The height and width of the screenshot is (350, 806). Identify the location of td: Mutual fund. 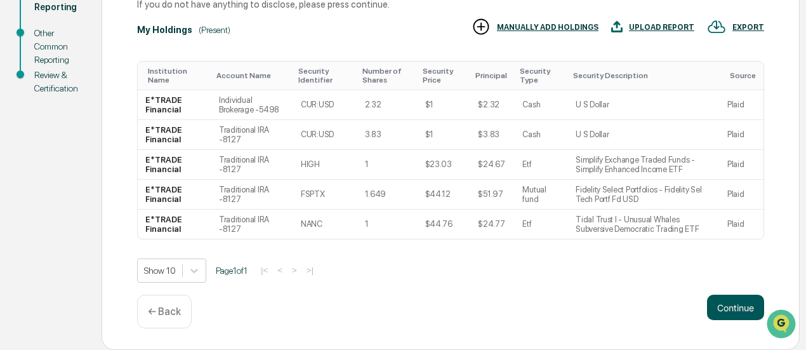
(542, 194).